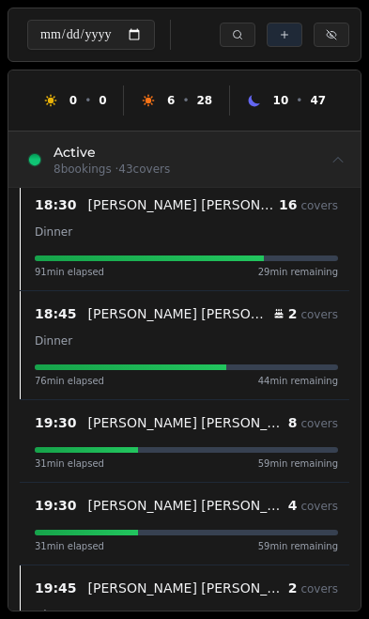  I want to click on button: Show cancelled bookings (C key), so click(332, 35).